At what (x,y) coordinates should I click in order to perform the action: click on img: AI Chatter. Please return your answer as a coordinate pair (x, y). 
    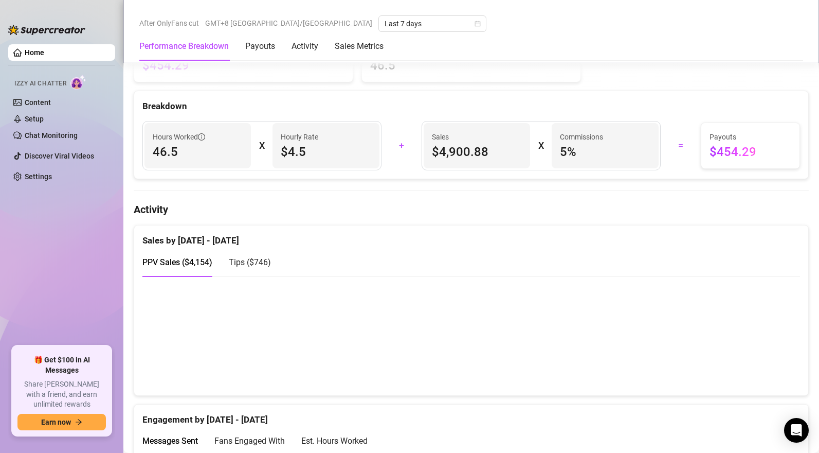
    Looking at the image, I should click on (78, 82).